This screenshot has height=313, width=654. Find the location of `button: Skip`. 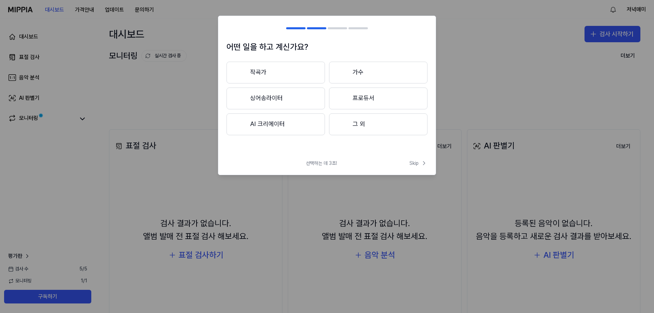

button: Skip is located at coordinates (418, 163).